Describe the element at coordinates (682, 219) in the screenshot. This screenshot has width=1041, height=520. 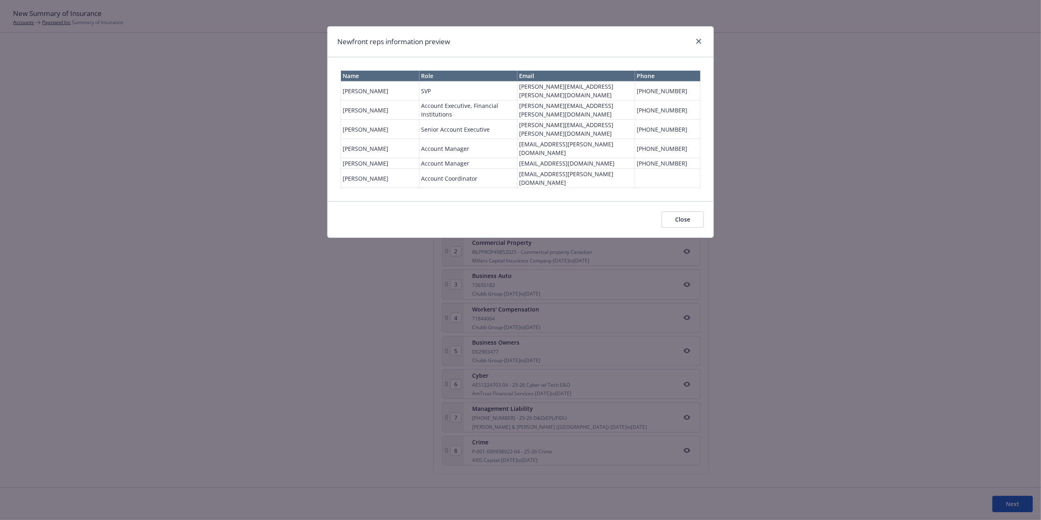
I see `button: Close` at that location.